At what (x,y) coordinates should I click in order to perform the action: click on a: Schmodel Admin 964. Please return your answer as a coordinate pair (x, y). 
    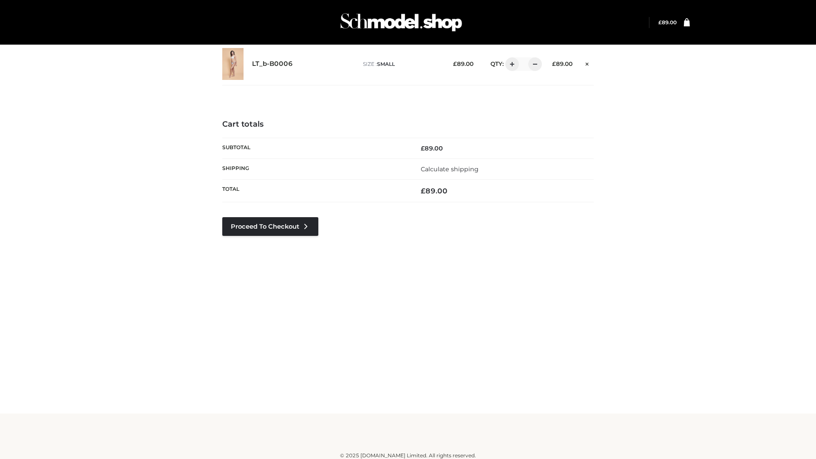
    Looking at the image, I should click on (401, 22).